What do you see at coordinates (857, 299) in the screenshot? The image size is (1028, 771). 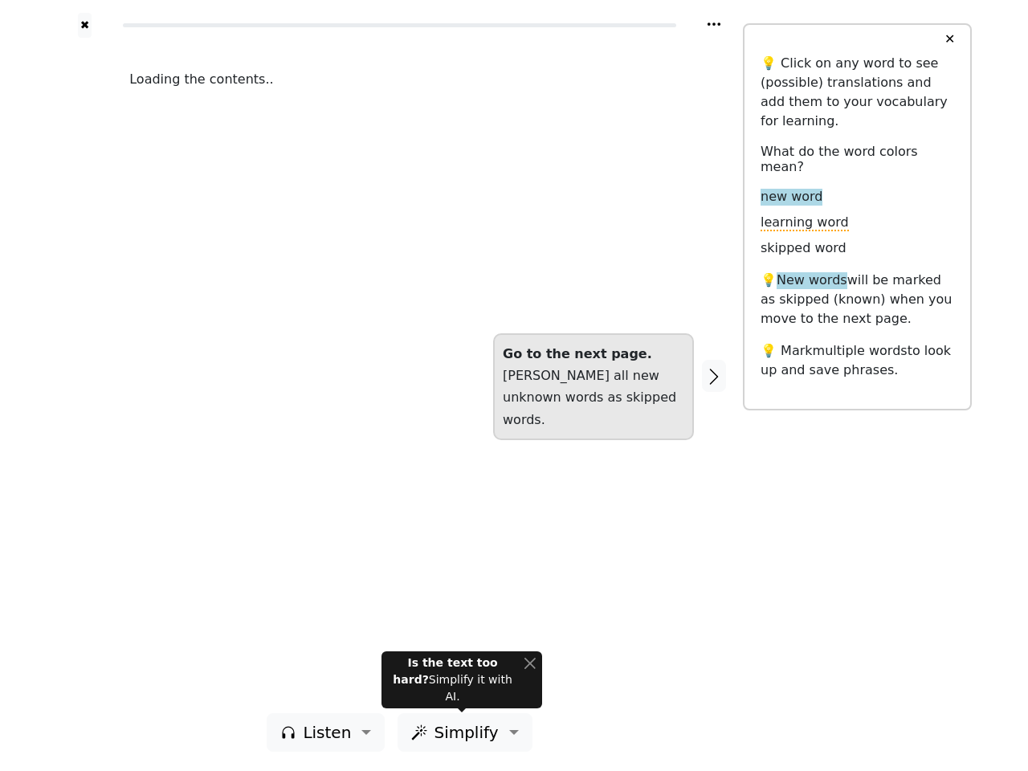 I see `p: 💡 will be marked as skipped (known) when you move to the next page.` at bounding box center [857, 299].